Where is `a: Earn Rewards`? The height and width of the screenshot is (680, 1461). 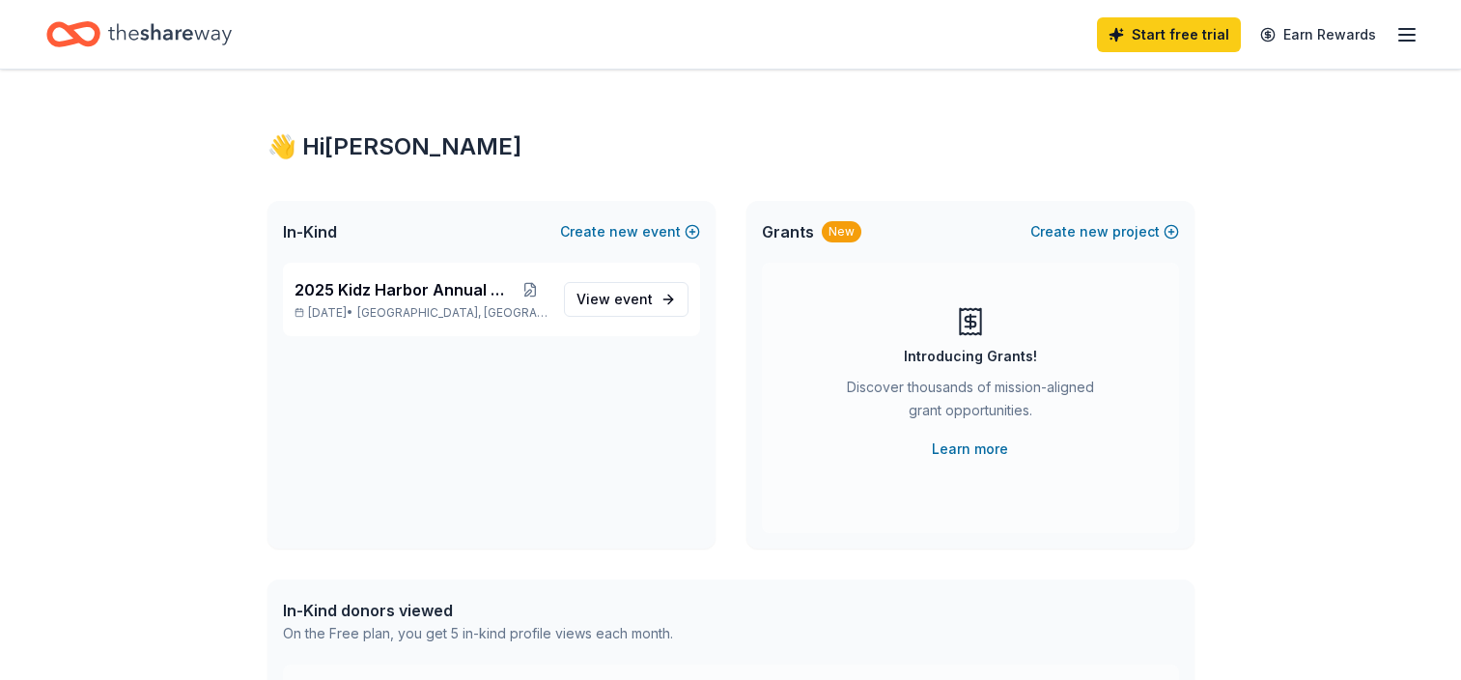 a: Earn Rewards is located at coordinates (1318, 35).